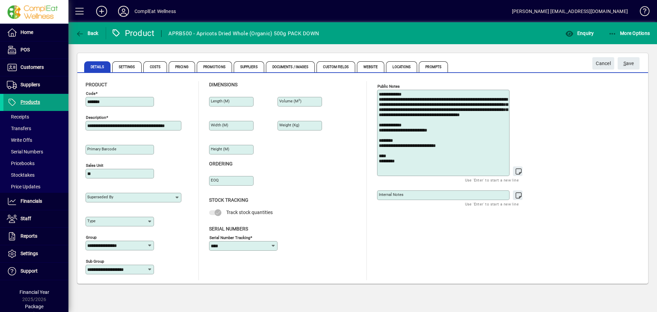 This screenshot has width=657, height=312. What do you see at coordinates (36, 67) in the screenshot?
I see `a: Customers` at bounding box center [36, 67].